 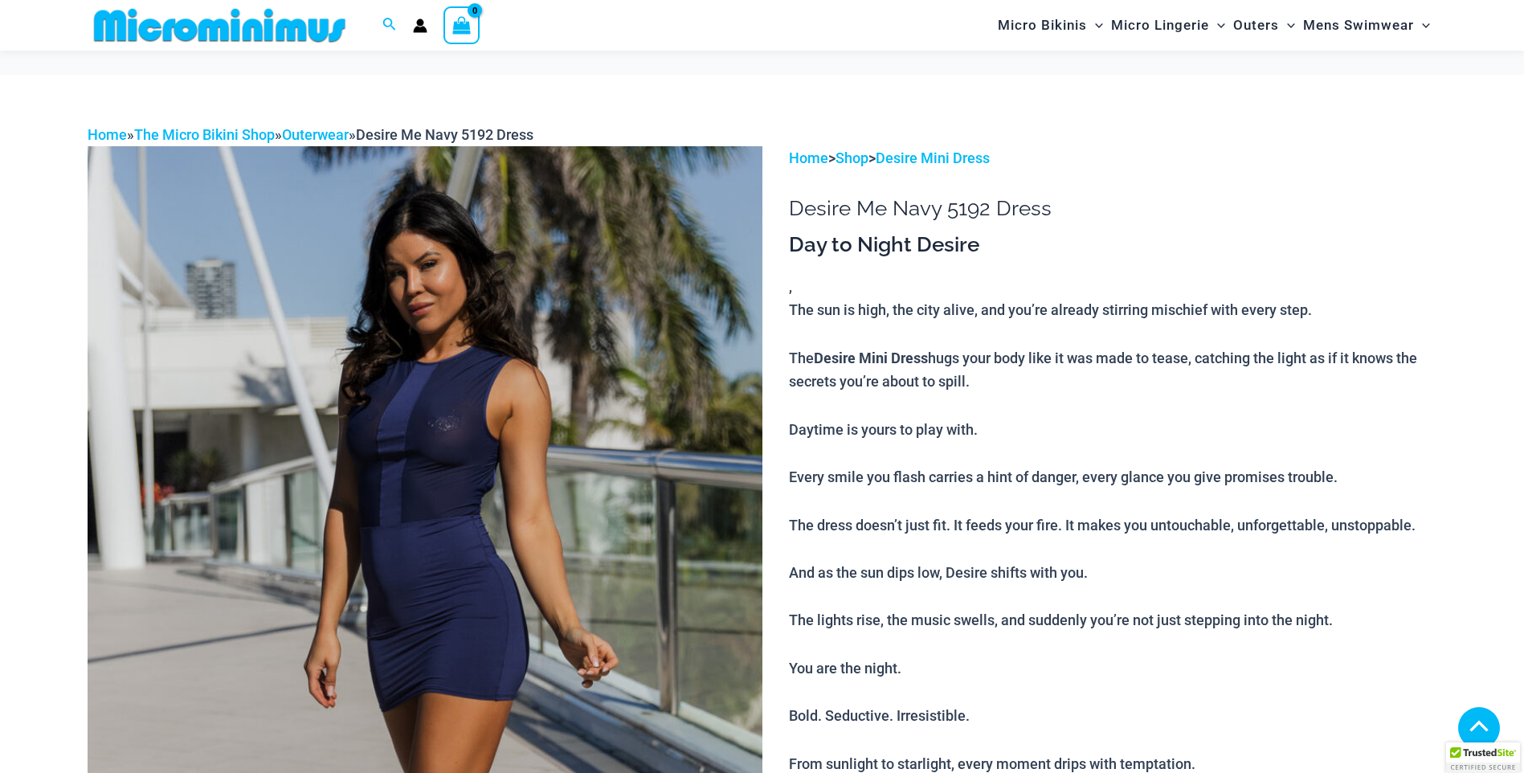 I want to click on span: Desire Me Navy 5192 Dress, so click(x=444, y=134).